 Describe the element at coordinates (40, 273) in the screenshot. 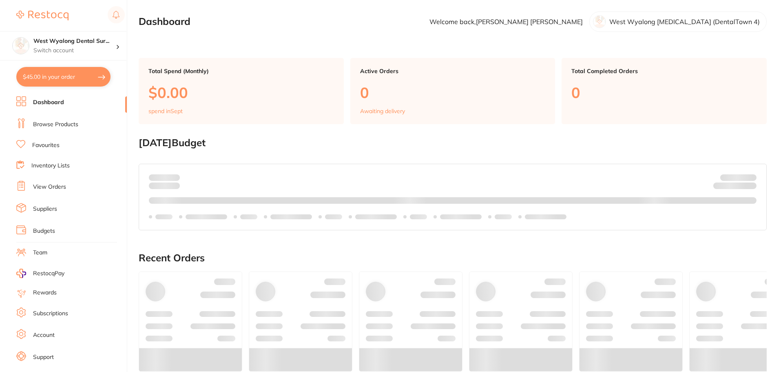

I see `a: RestocqPay` at that location.